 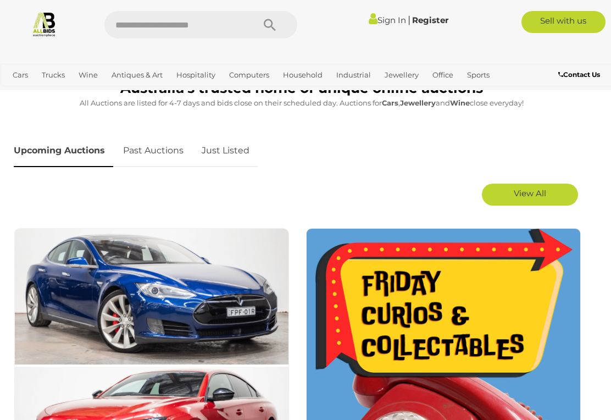 What do you see at coordinates (478, 75) in the screenshot?
I see `a: Sports` at bounding box center [478, 75].